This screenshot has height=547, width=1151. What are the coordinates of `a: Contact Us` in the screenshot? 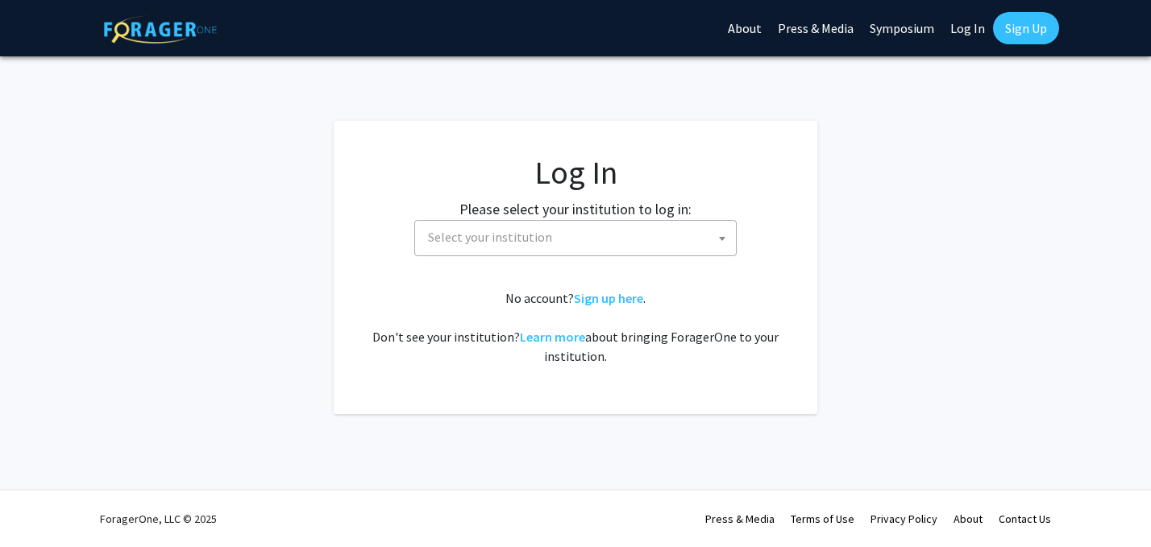 It's located at (1024, 519).